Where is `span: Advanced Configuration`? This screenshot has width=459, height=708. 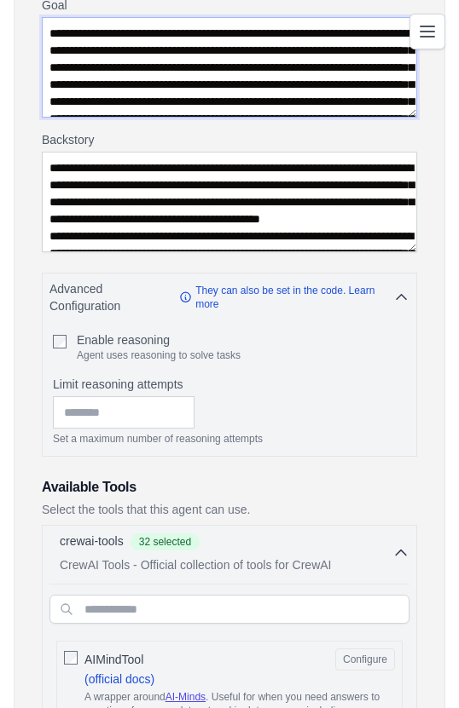 span: Advanced Configuration is located at coordinates (111, 298).